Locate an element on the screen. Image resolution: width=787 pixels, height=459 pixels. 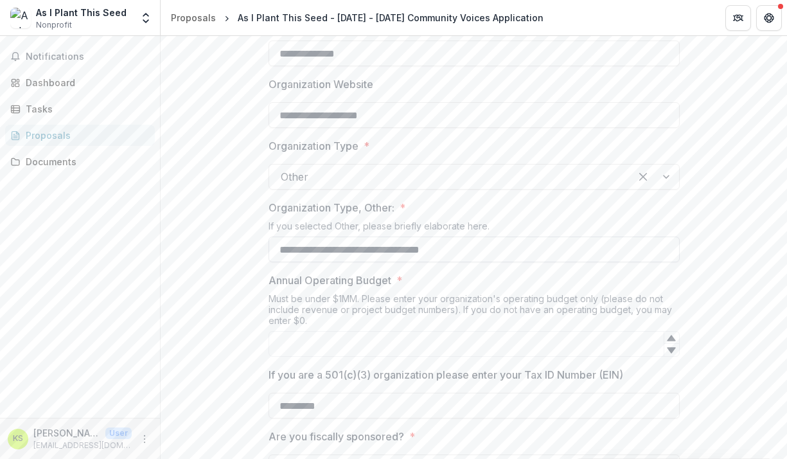
p: Organization Type, Other: is located at coordinates (331, 207).